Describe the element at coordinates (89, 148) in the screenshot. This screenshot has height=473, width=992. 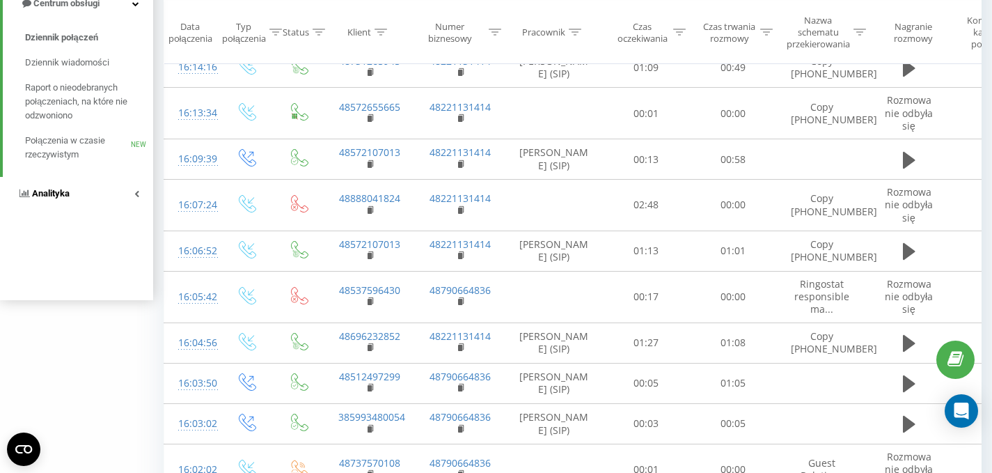
I see `a: Połączenia w czasie rzeczywistymNEW` at that location.